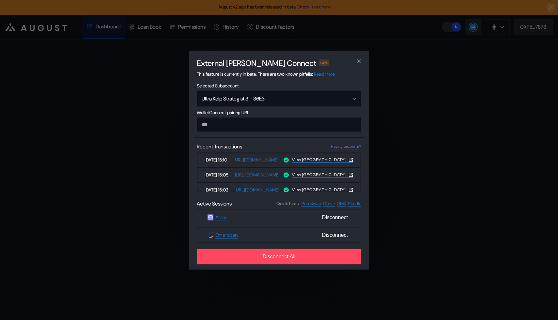  I want to click on a: Pendle, so click(355, 203).